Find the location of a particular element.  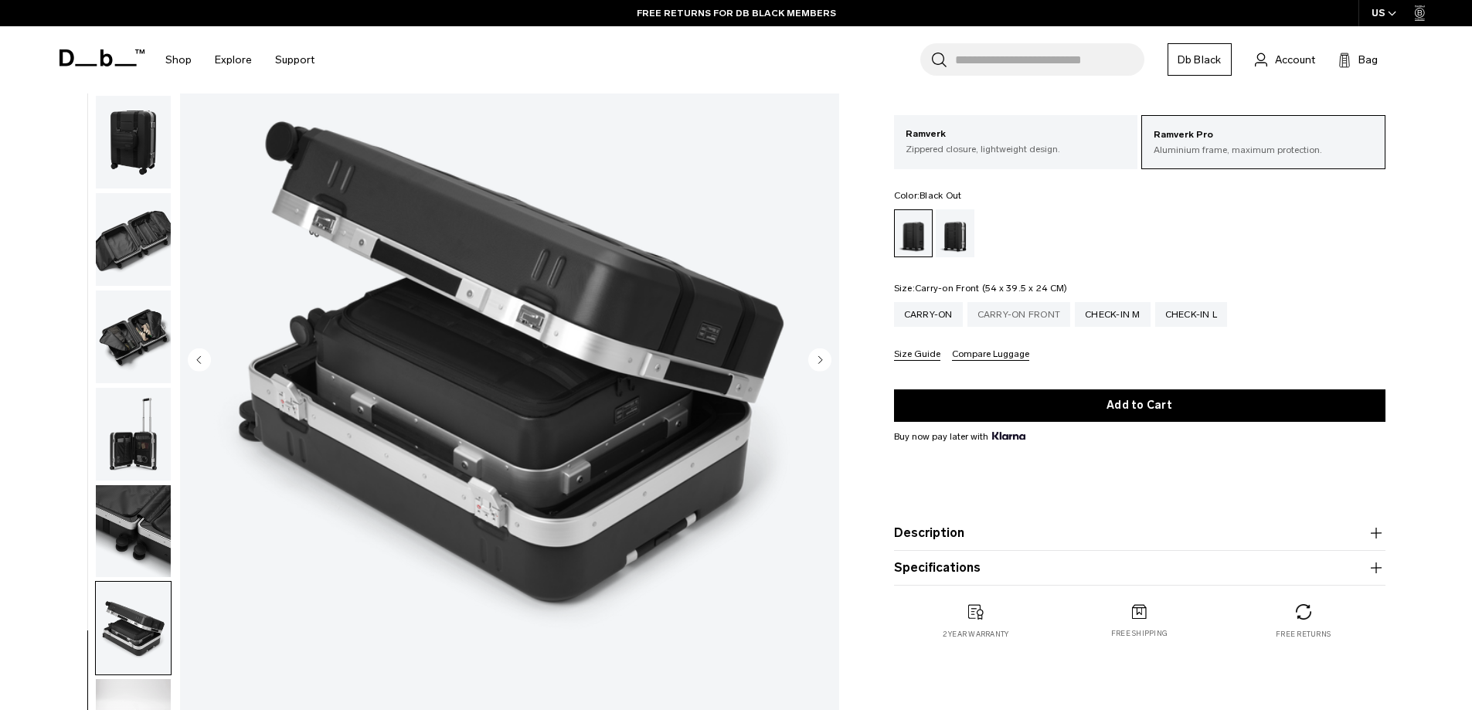

legend: Color: is located at coordinates (928, 196).